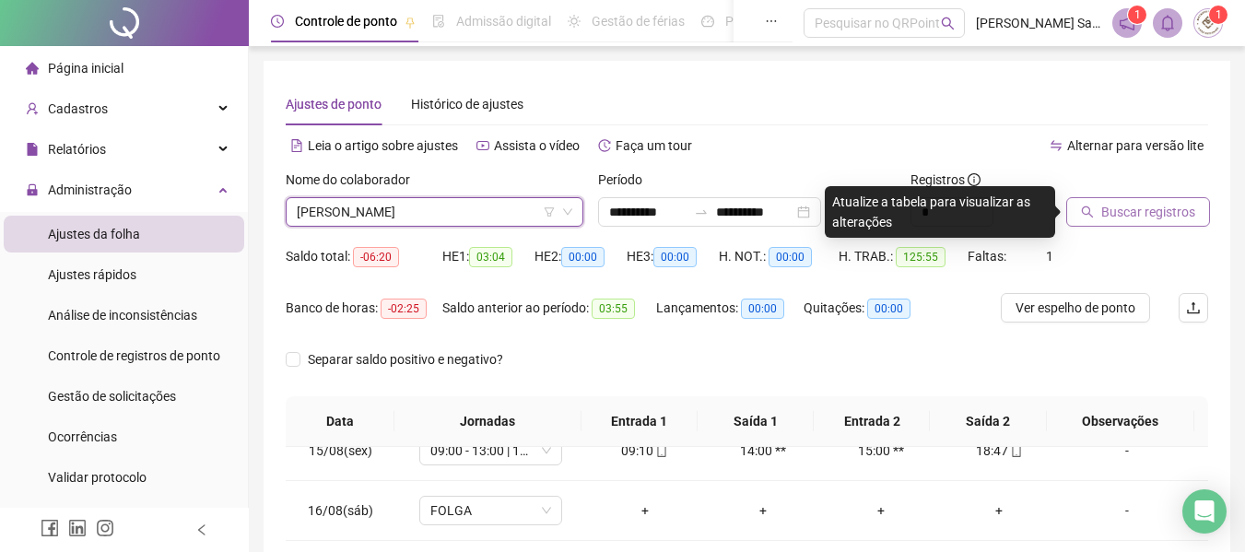  What do you see at coordinates (105, 528) in the screenshot?
I see `span: instagram` at bounding box center [105, 528].